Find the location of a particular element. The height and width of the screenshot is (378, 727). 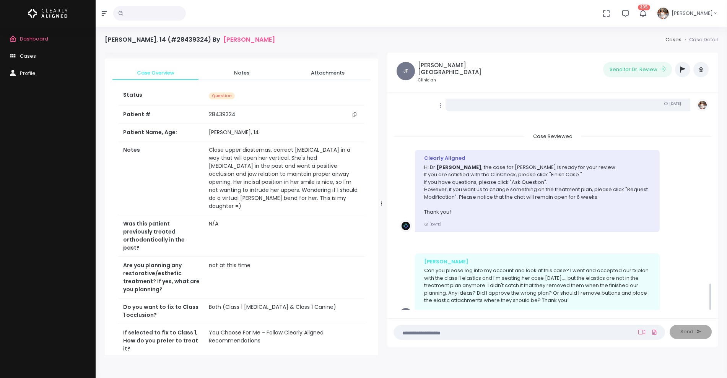

span: Case Reviewed is located at coordinates (553, 136).